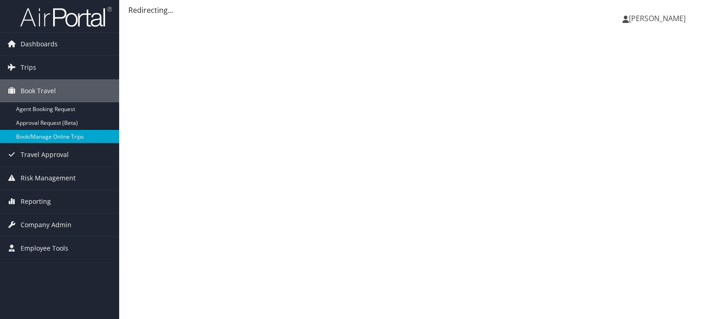 The width and height of the screenshot is (704, 319). Describe the element at coordinates (46, 225) in the screenshot. I see `span: Company Admin` at that location.